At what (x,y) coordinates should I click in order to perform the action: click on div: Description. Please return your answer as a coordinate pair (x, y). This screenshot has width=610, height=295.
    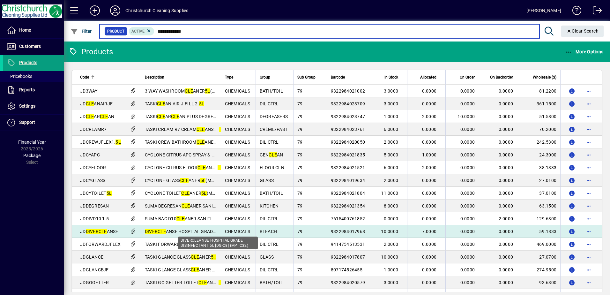
    Looking at the image, I should click on (181, 77).